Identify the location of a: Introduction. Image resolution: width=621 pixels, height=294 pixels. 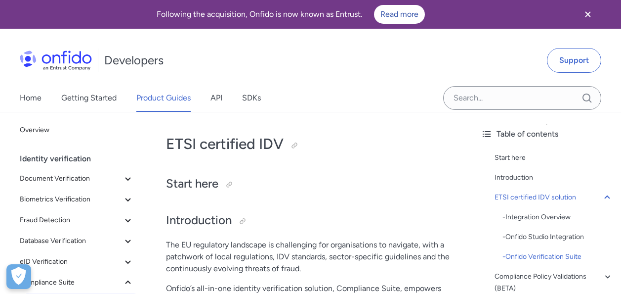
(554, 177).